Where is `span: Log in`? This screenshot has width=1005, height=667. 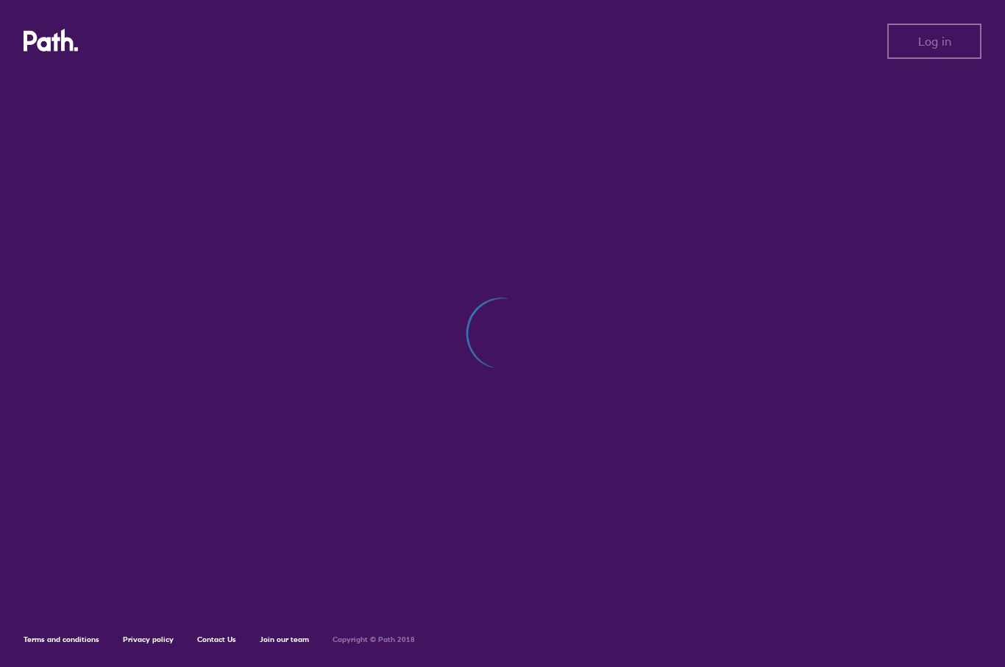 span: Log in is located at coordinates (935, 41).